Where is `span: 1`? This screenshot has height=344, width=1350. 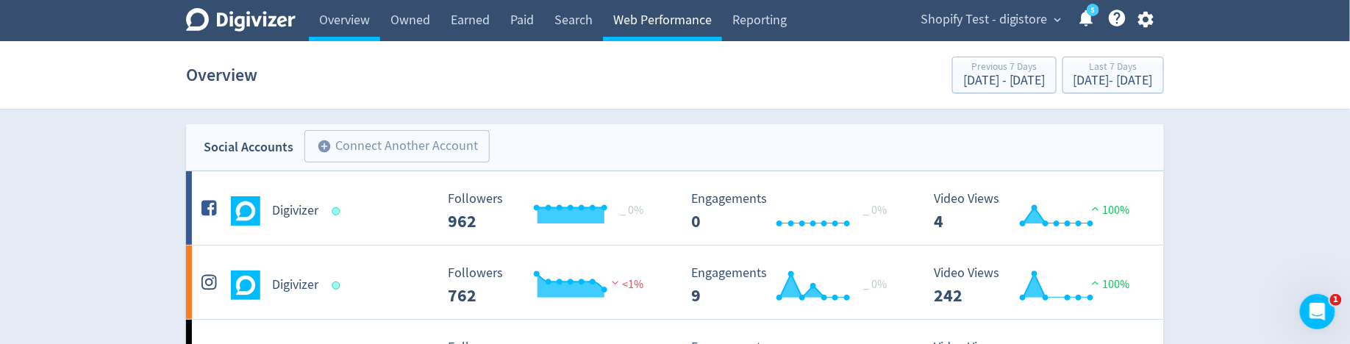
span: 1 is located at coordinates (1337, 300).